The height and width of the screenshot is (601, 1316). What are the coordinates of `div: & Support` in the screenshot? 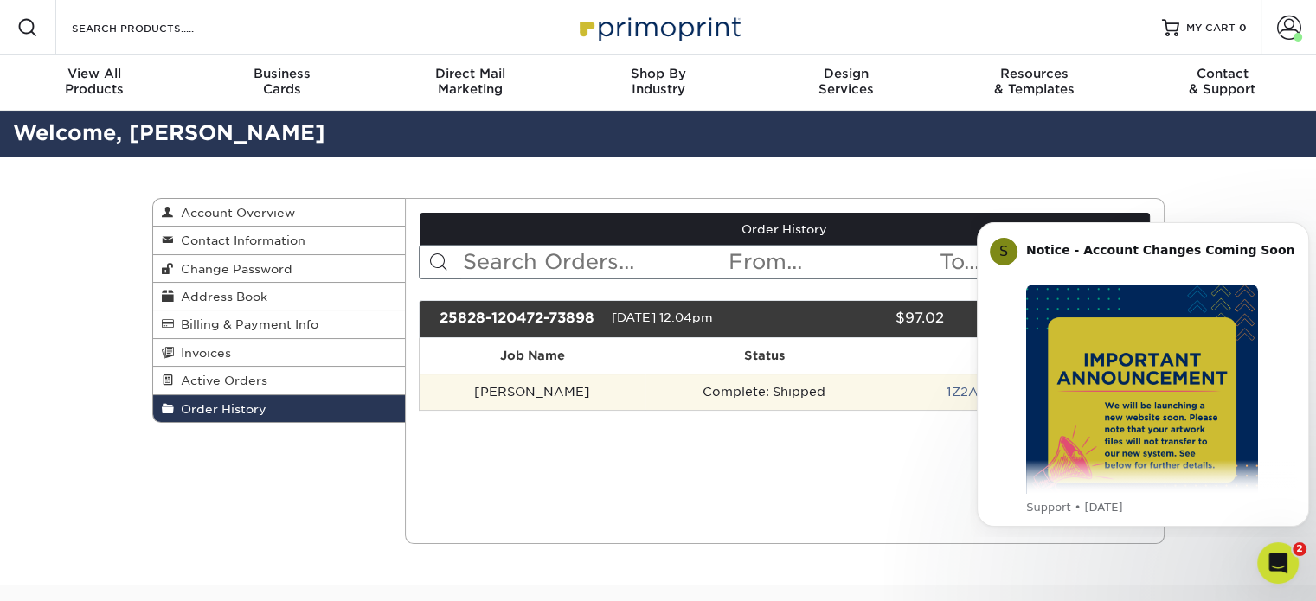 It's located at (1221, 81).